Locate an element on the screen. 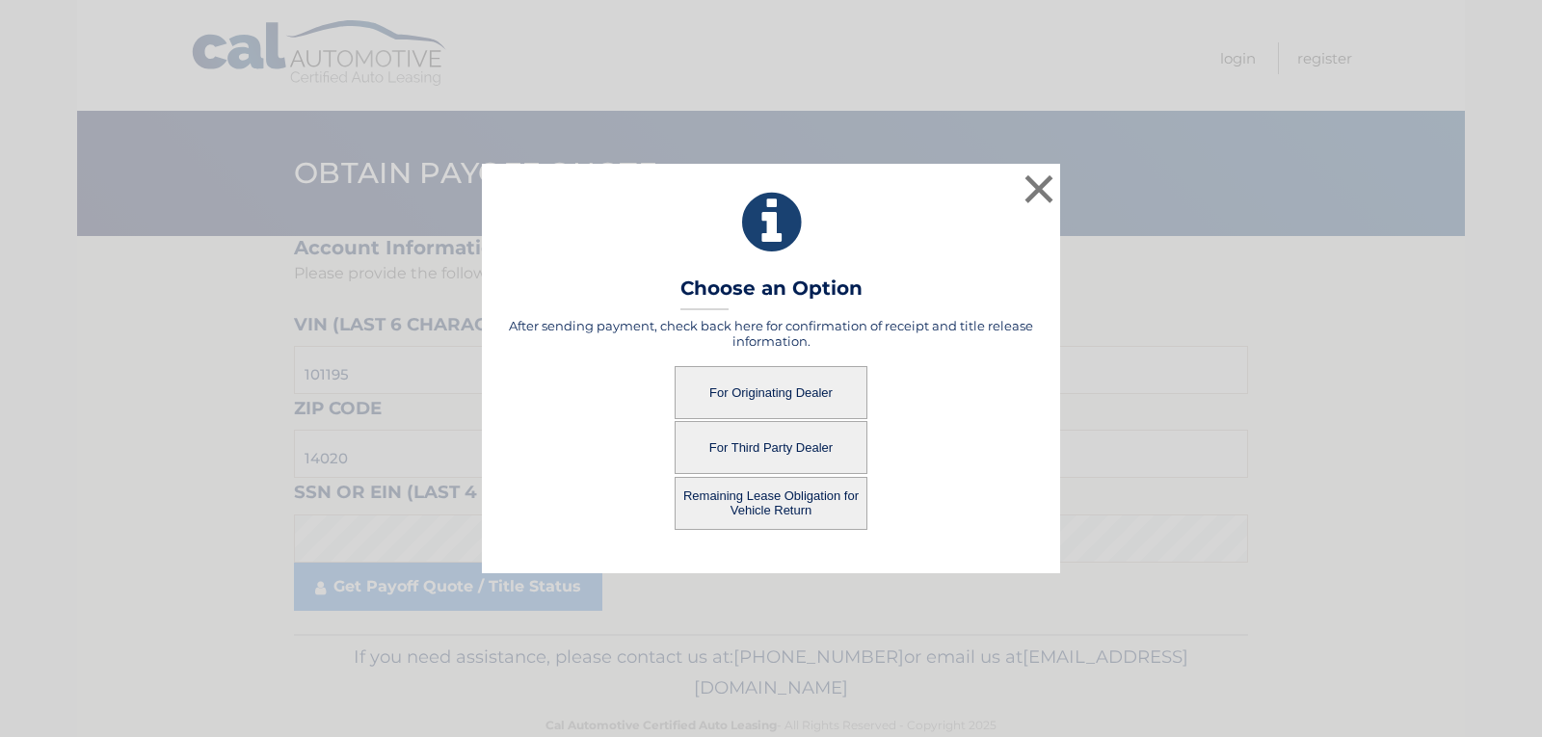 This screenshot has height=737, width=1542. button: Remaining Lease Obligation for Vehicle Return is located at coordinates (771, 503).